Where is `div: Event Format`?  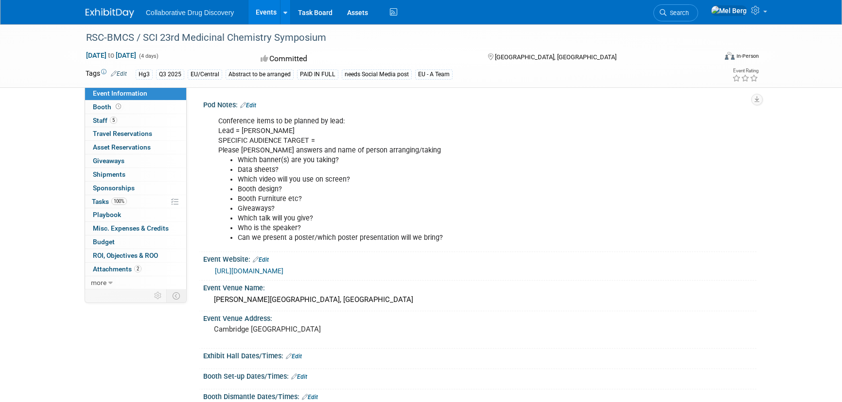
div: Event Format is located at coordinates (709, 58).